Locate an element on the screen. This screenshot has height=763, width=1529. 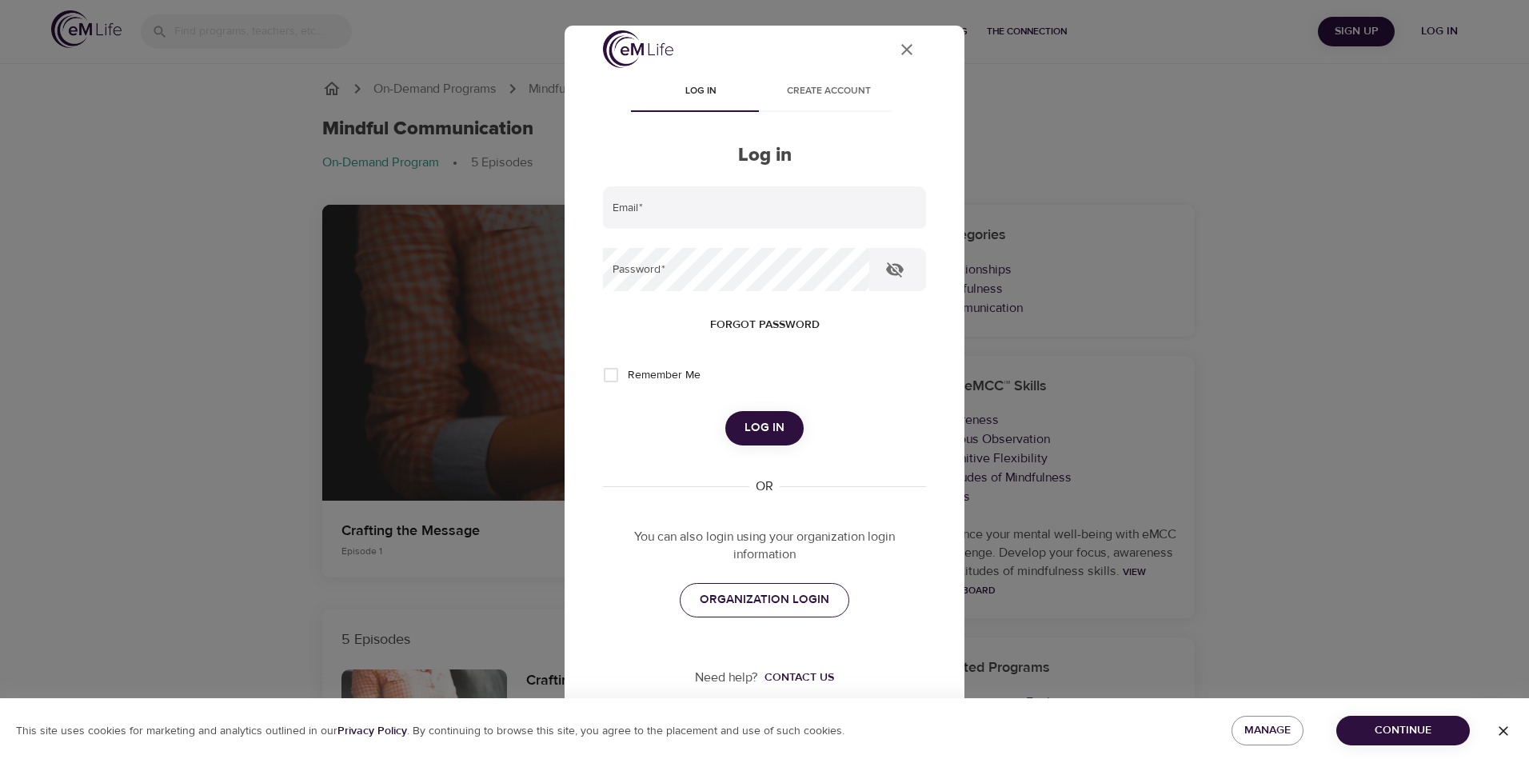
span: Continue is located at coordinates (1403, 730).